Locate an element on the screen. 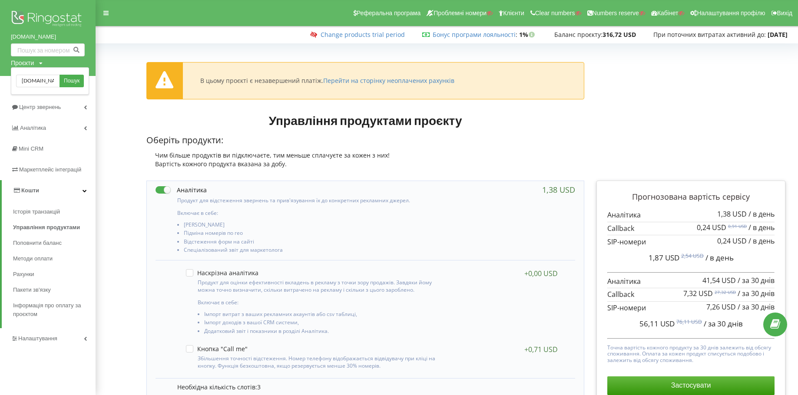  p: Оберіть продукти: is located at coordinates (365, 140).